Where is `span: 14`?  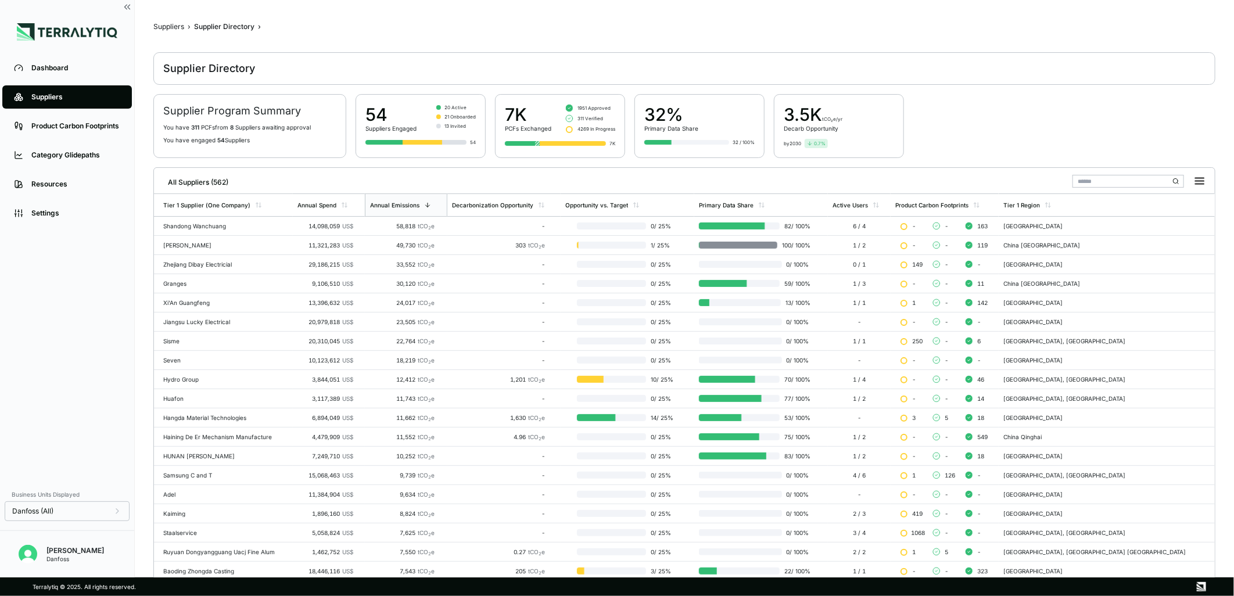 span: 14 is located at coordinates (981, 399).